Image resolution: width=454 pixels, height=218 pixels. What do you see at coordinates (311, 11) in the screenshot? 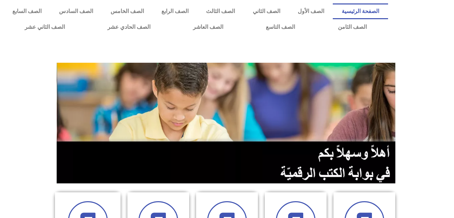
I see `a: الصف الأول` at bounding box center [311, 11].